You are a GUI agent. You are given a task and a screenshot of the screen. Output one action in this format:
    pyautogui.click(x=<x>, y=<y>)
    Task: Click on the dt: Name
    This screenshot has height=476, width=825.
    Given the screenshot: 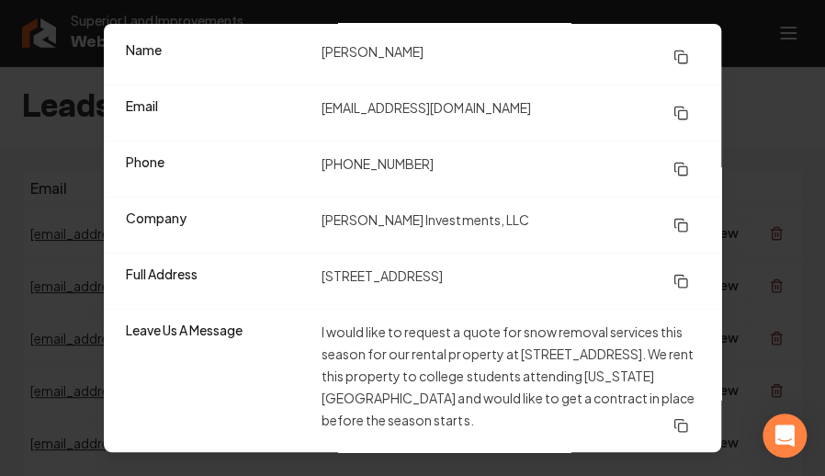 What is the action you would take?
    pyautogui.click(x=216, y=57)
    